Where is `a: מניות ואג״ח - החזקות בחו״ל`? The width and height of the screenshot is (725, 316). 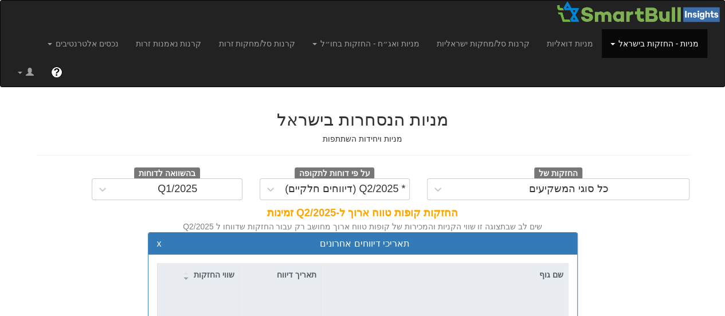 a: מניות ואג״ח - החזקות בחו״ל is located at coordinates (366, 44).